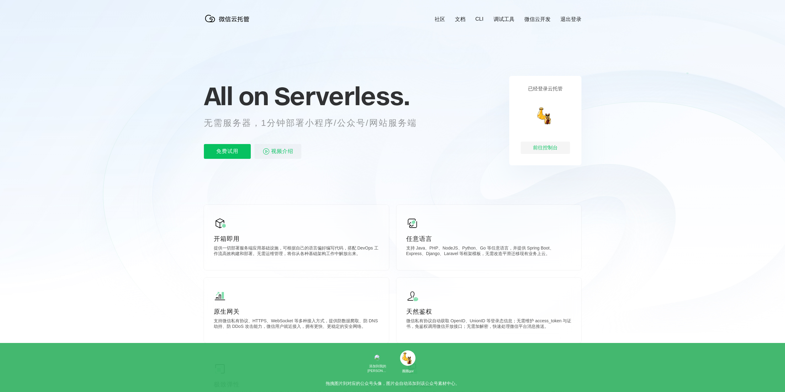  What do you see at coordinates (489, 312) in the screenshot?
I see `p: 天然鉴权` at bounding box center [489, 312].